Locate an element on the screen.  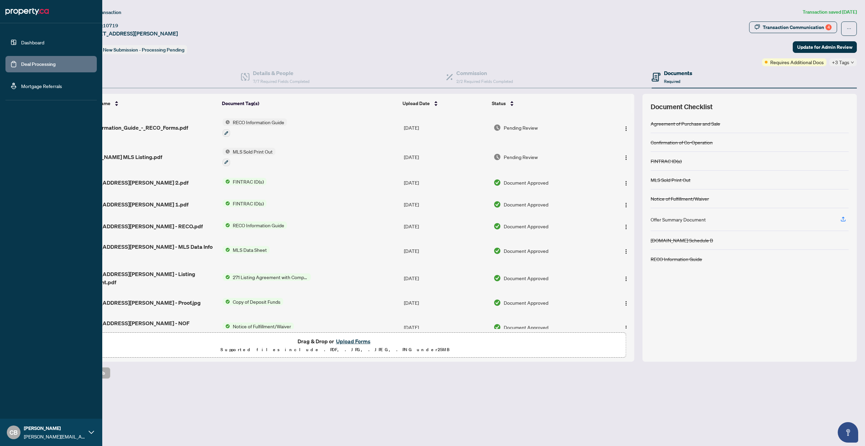
span: Drag & Drop orUpload FormsSupported files include .PDF, .JPG, .JPEG, .PNG under25MB is located at coordinates (335, 345).